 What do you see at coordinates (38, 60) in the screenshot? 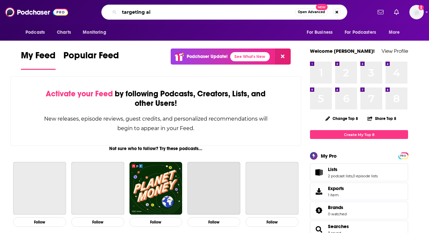
I see `a: My Feed` at bounding box center [38, 60].